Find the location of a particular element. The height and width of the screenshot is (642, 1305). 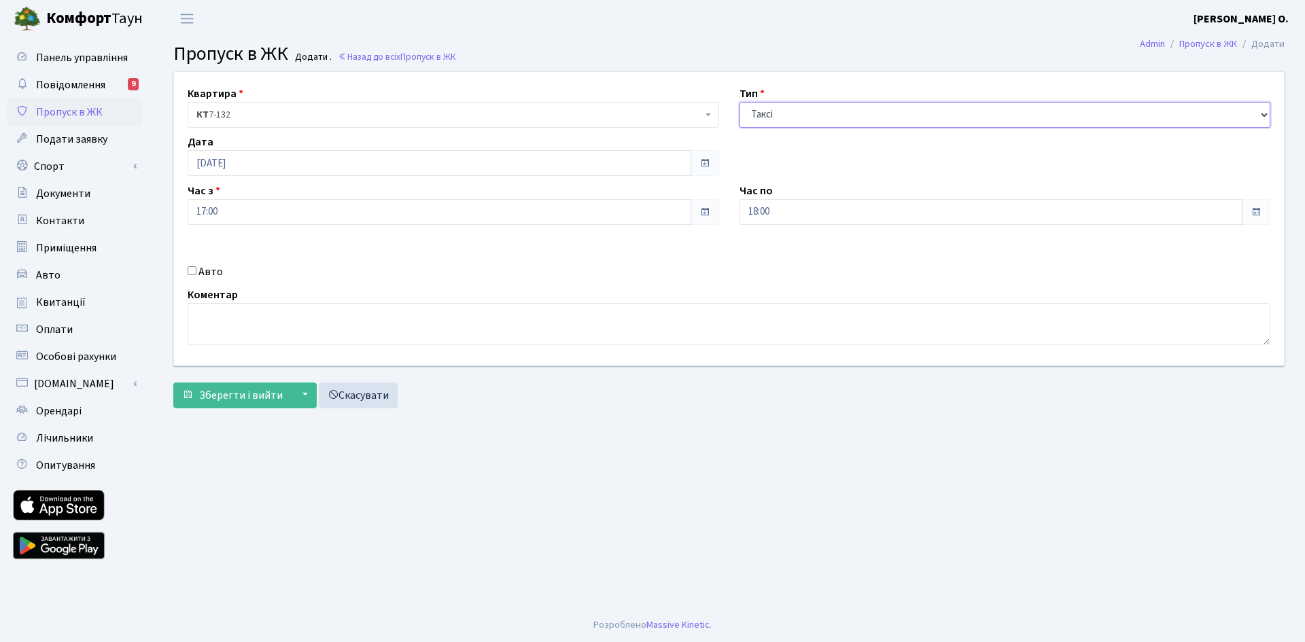

label: Час з is located at coordinates (204, 191).